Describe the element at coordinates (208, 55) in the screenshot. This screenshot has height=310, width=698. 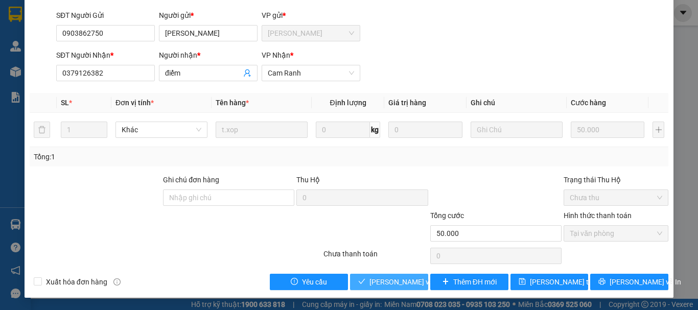
I see `div: Người nhận` at that location.